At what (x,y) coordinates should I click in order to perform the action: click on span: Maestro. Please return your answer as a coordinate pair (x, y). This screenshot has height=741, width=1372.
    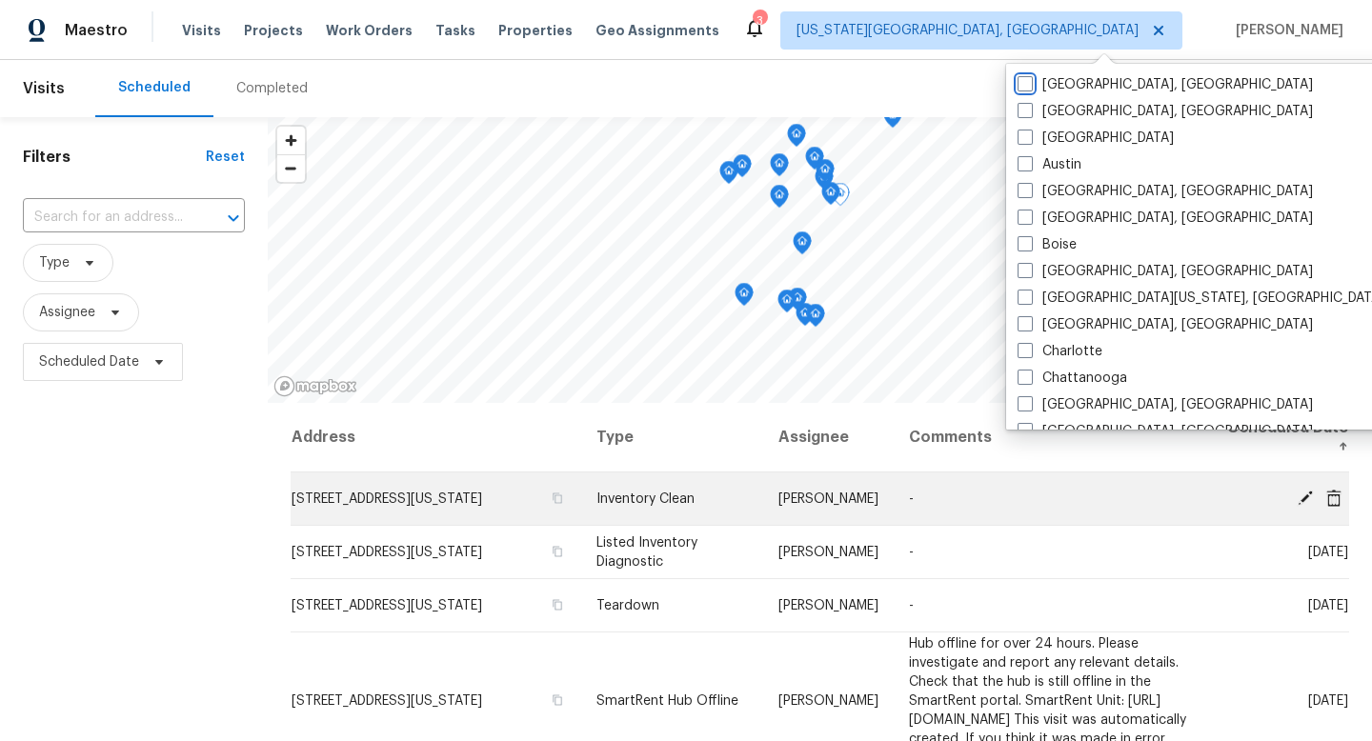
    Looking at the image, I should click on (96, 30).